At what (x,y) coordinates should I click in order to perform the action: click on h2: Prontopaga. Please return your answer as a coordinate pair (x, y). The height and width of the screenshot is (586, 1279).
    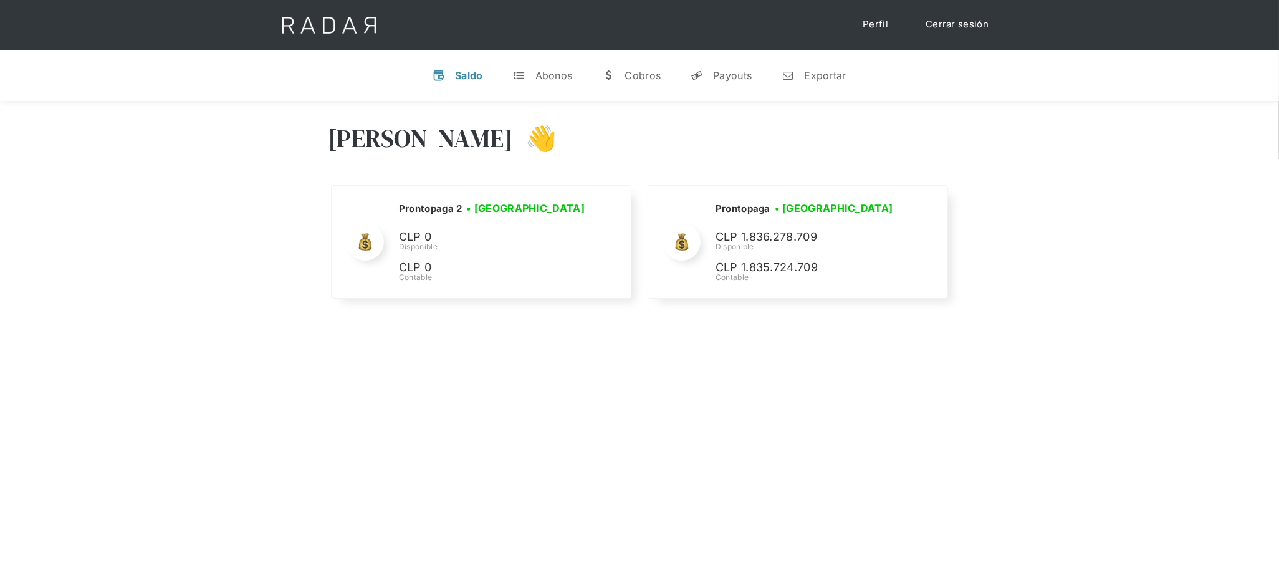
    Looking at the image, I should click on (743, 209).